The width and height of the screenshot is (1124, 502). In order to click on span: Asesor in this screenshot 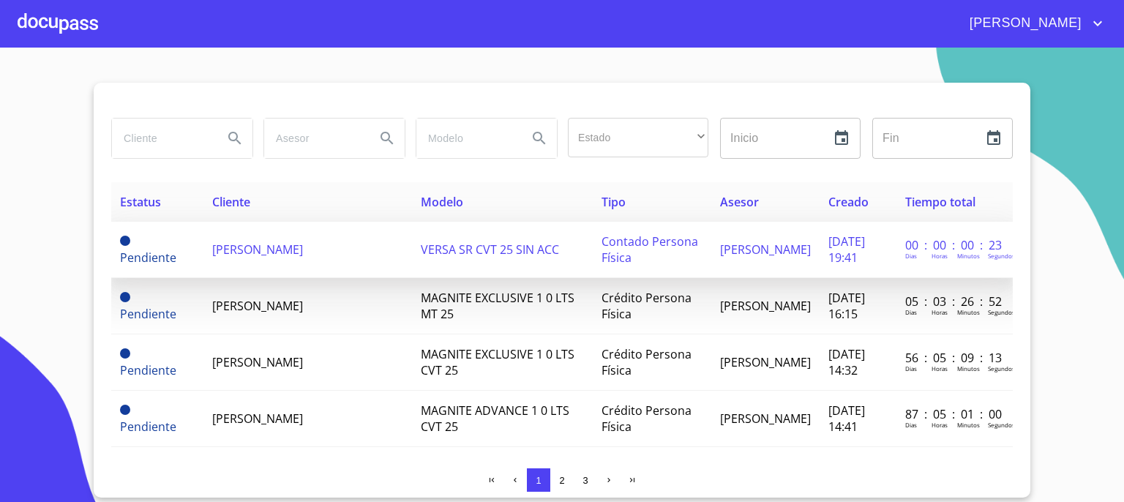, I will do `click(739, 202)`.